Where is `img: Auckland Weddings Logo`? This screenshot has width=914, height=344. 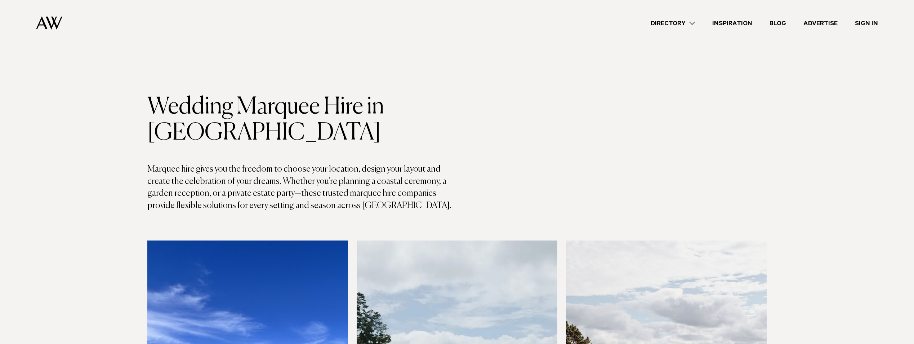
img: Auckland Weddings Logo is located at coordinates (49, 23).